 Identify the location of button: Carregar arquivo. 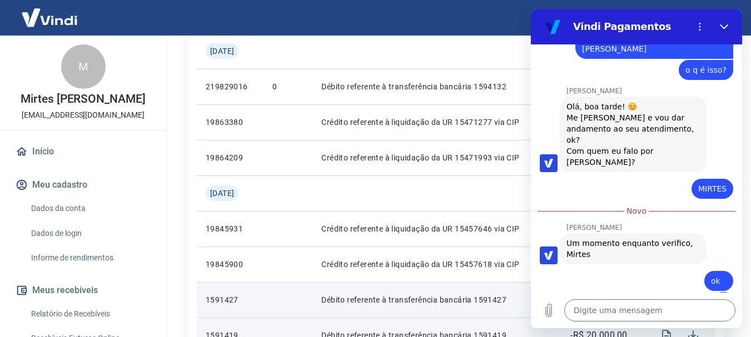
(18, 302).